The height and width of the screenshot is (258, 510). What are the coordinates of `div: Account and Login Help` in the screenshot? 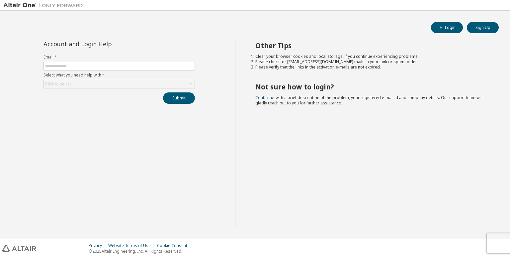 It's located at (104, 44).